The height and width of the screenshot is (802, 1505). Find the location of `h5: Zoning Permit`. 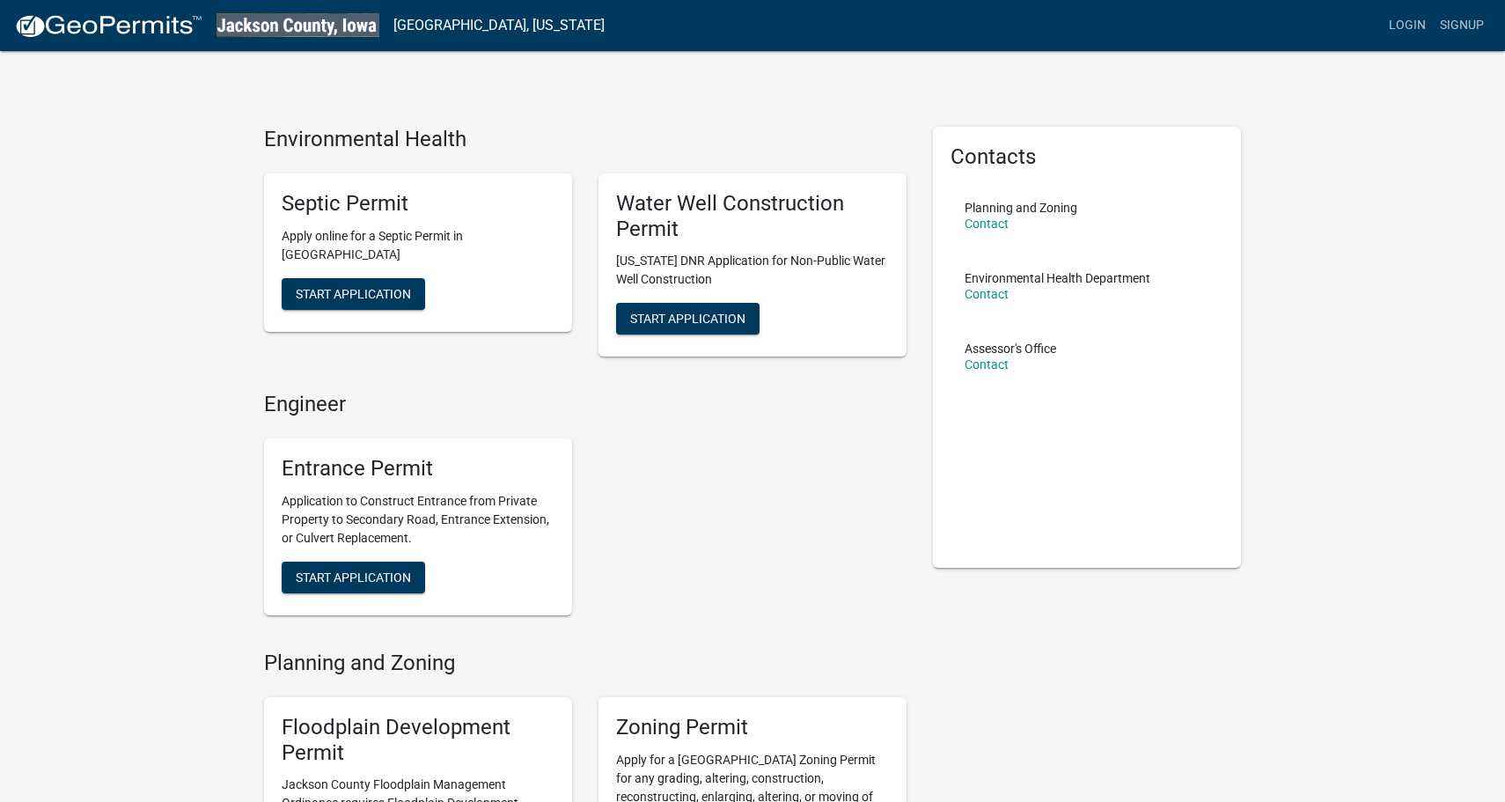

h5: Zoning Permit is located at coordinates (753, 727).